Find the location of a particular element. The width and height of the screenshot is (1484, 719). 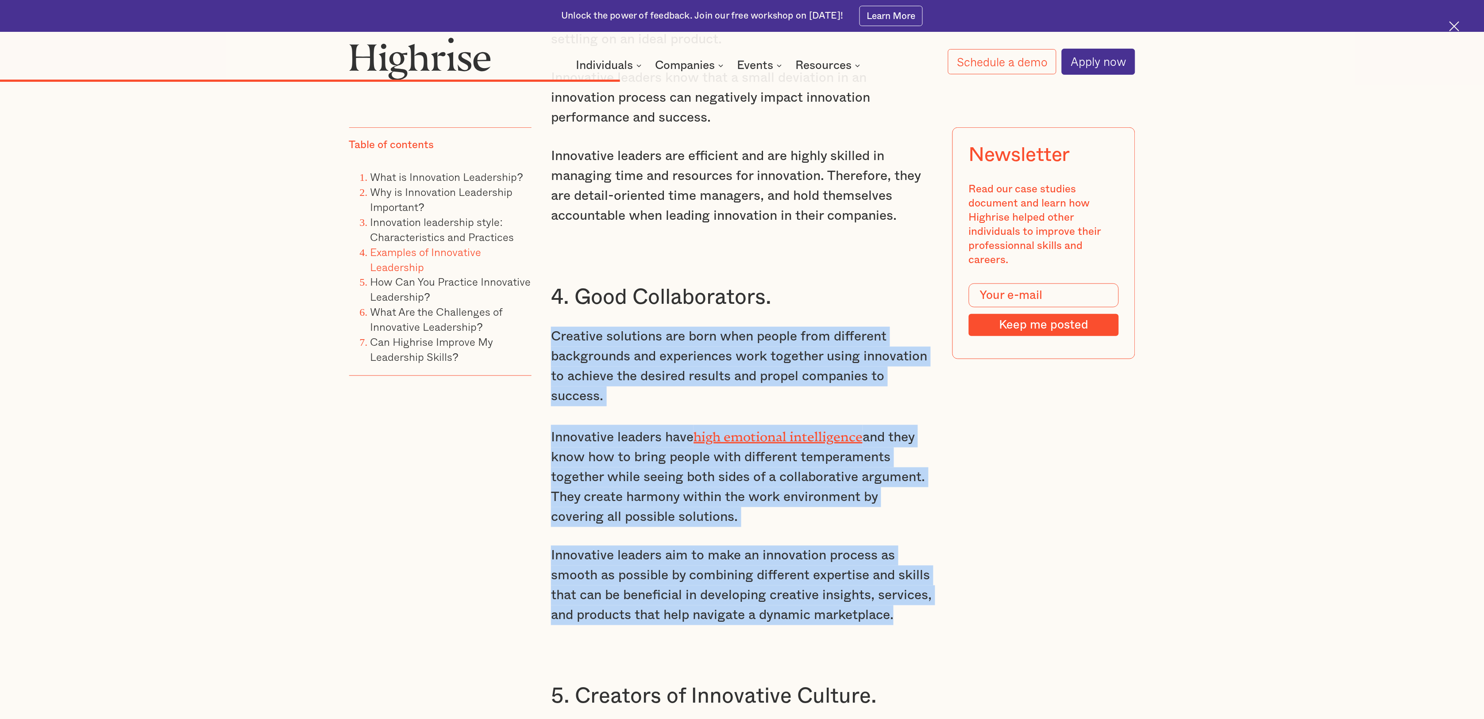

a: Examples of Innovative Leadership is located at coordinates (426, 259).